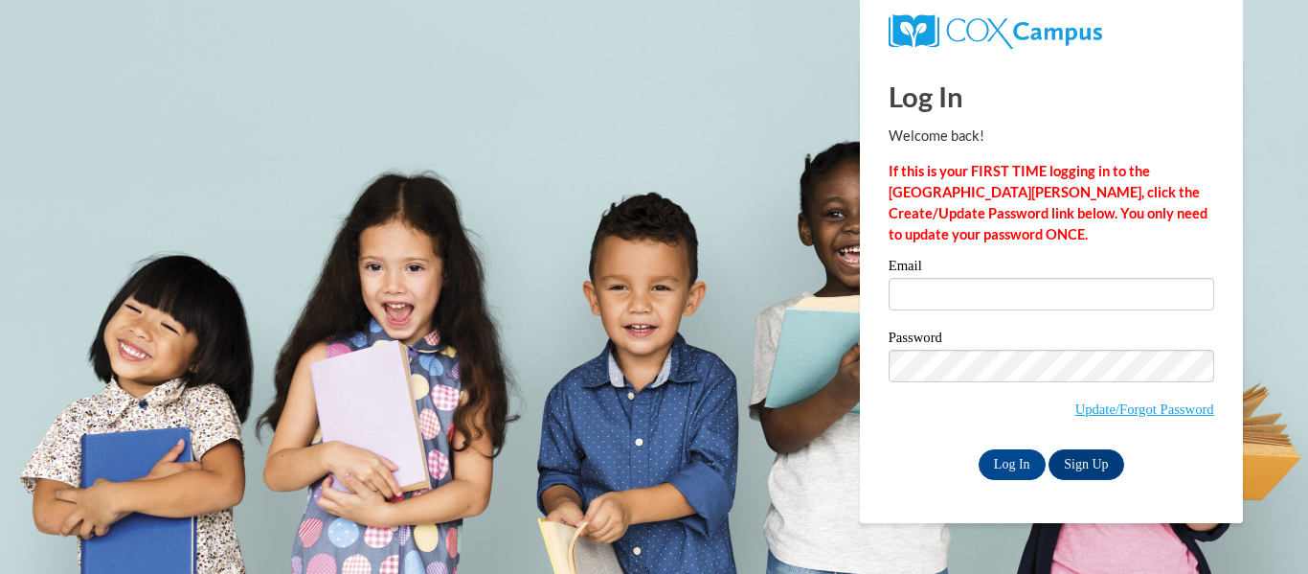 The height and width of the screenshot is (574, 1308). Describe the element at coordinates (1052, 268) in the screenshot. I see `label: Email` at that location.